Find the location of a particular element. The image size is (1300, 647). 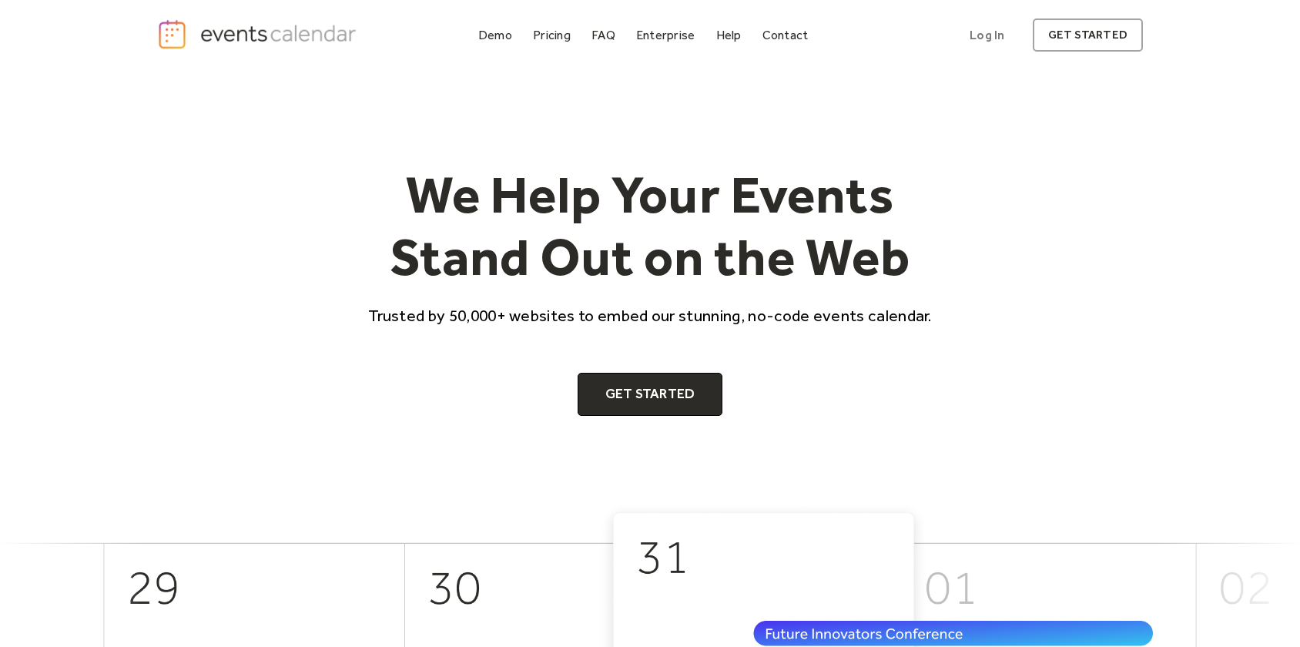

a: Pricing is located at coordinates (551, 35).